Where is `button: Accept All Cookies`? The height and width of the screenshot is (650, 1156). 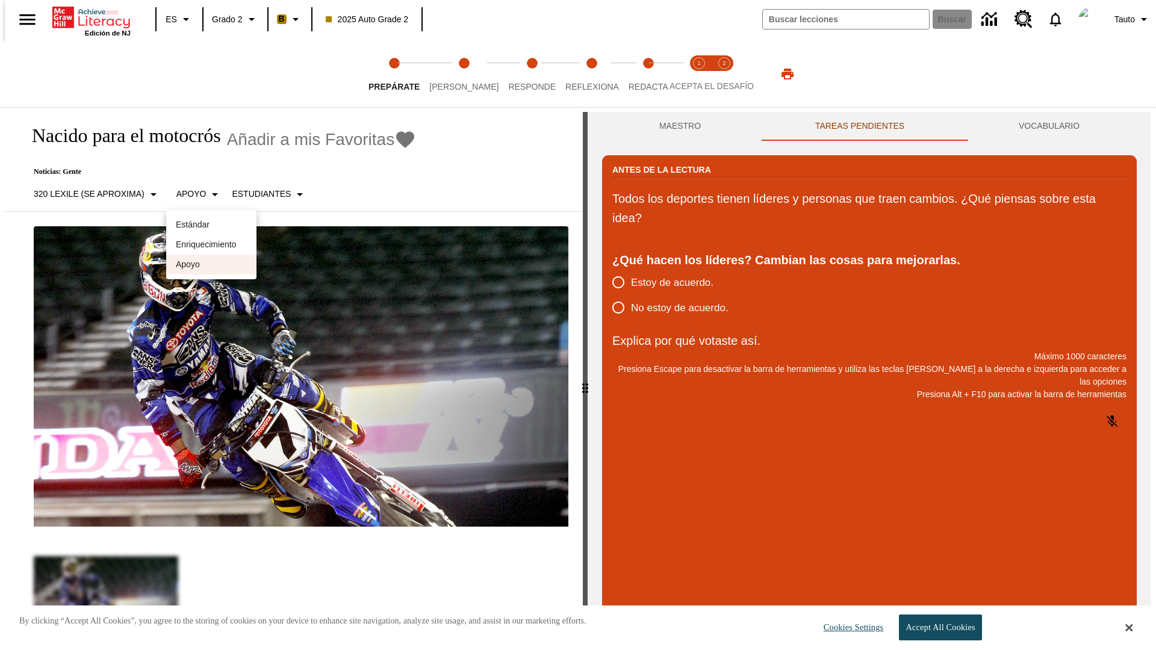
button: Accept All Cookies is located at coordinates (940, 628).